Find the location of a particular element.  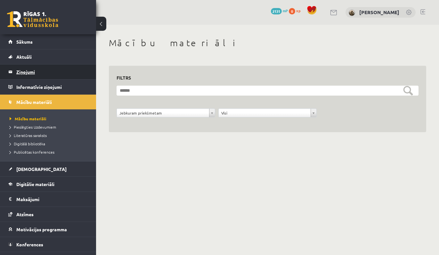

a: 0 xp is located at coordinates (296, 11).